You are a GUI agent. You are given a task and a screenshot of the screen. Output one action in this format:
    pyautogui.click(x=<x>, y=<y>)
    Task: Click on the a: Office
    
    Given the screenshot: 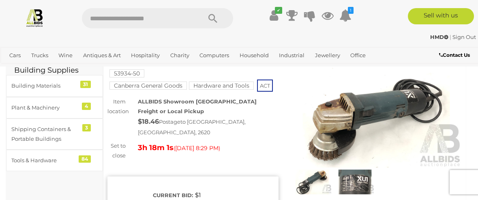 What is the action you would take?
    pyautogui.click(x=358, y=55)
    